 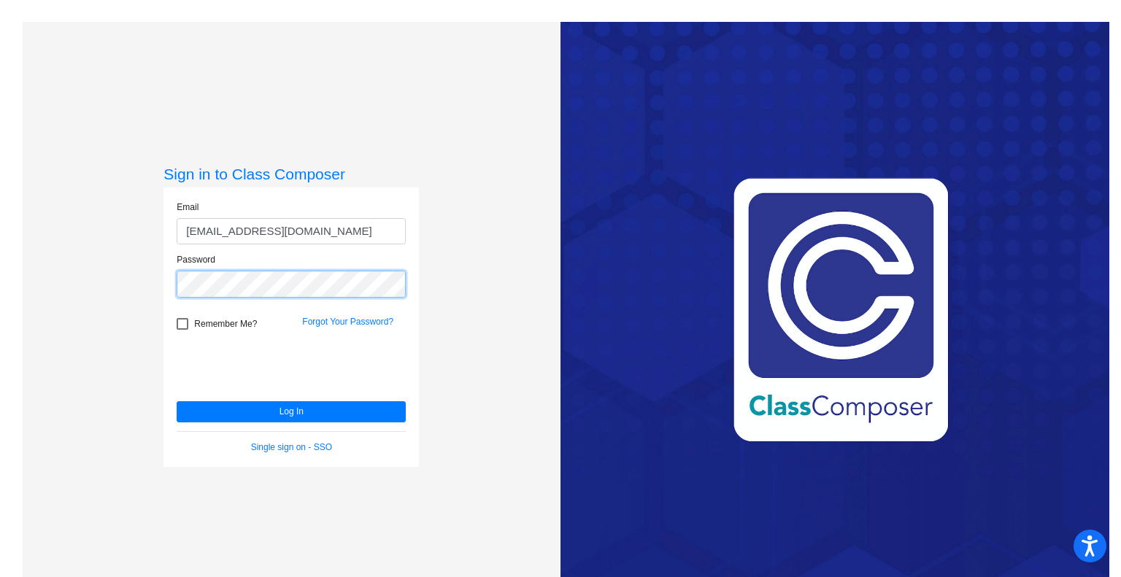 I want to click on button: Log In, so click(x=291, y=412).